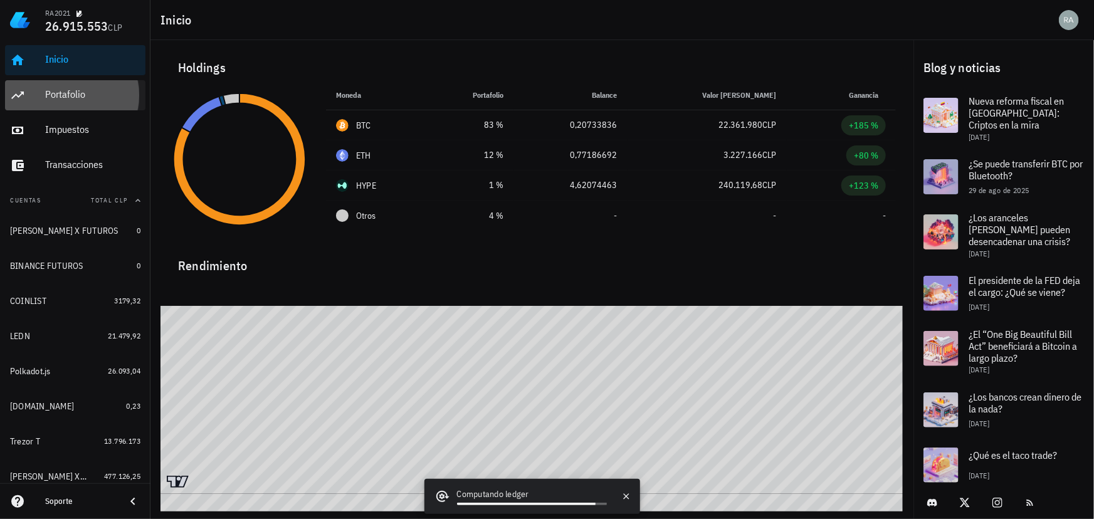  I want to click on a: Charting by TradingView, so click(177, 481).